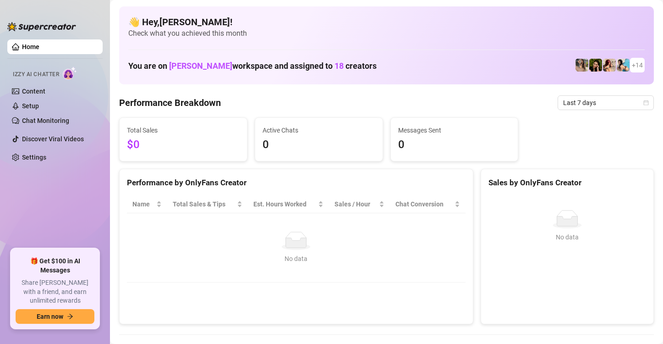  What do you see at coordinates (339, 66) in the screenshot?
I see `span: 18` at bounding box center [339, 66].